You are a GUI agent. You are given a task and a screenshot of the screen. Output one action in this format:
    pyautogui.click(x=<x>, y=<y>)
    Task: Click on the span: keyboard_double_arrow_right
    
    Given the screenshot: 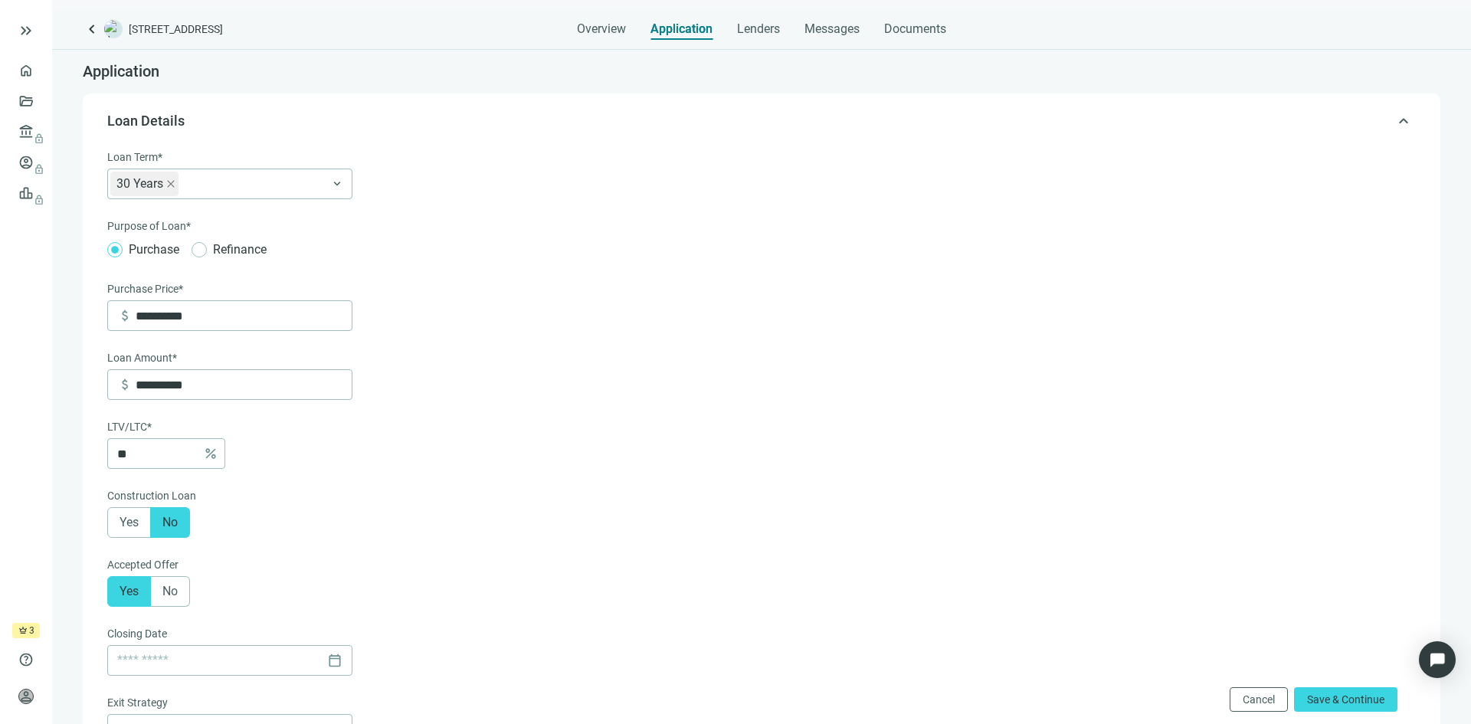 What is the action you would take?
    pyautogui.click(x=26, y=31)
    